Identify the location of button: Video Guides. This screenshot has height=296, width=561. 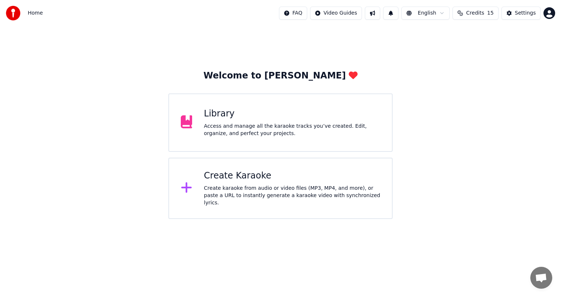
(336, 13).